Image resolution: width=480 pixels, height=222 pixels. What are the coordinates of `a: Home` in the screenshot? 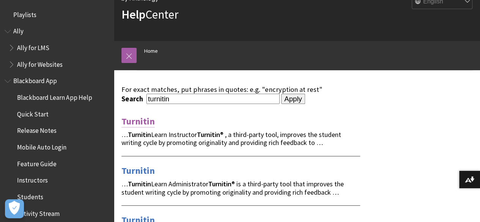 It's located at (151, 51).